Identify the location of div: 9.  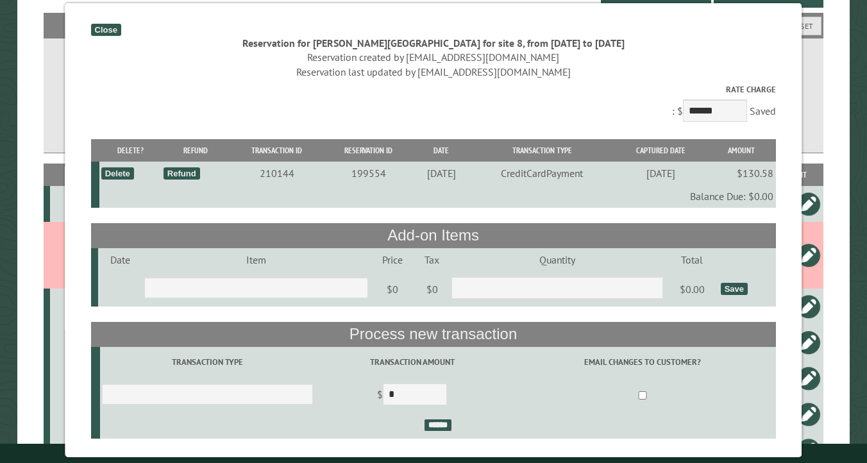
(92, 204).